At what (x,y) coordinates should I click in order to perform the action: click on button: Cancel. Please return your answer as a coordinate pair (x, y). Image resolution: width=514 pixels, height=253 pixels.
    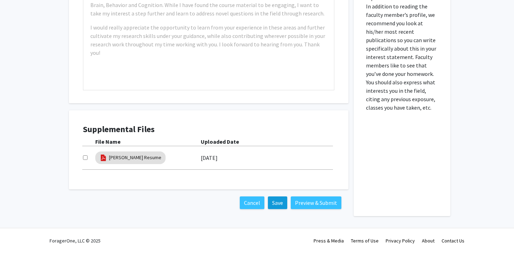
    Looking at the image, I should click on (252, 203).